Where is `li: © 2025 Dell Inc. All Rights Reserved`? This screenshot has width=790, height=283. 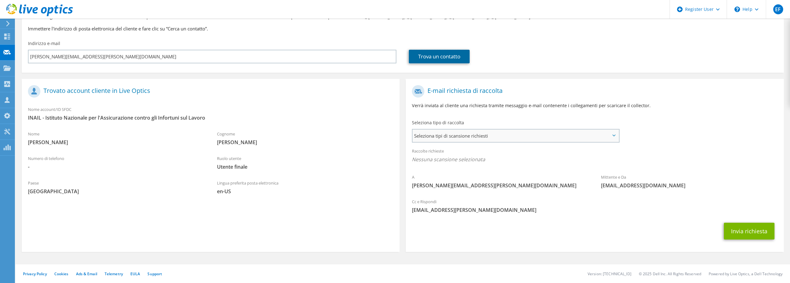
li: © 2025 Dell Inc. All Rights Reserved is located at coordinates (670, 274).